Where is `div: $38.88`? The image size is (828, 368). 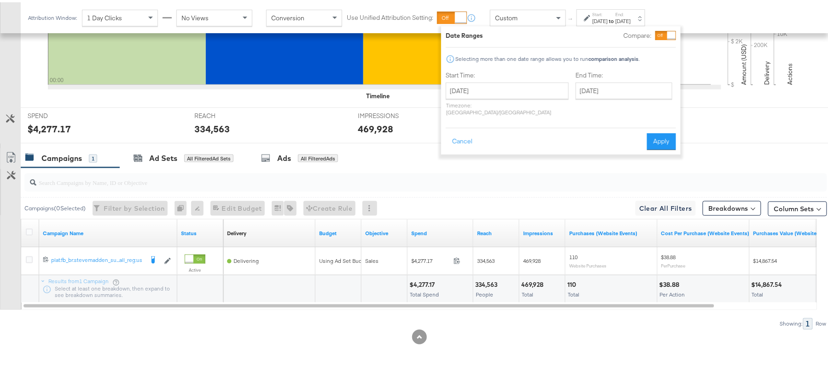
div: $38.88 is located at coordinates (671, 282).